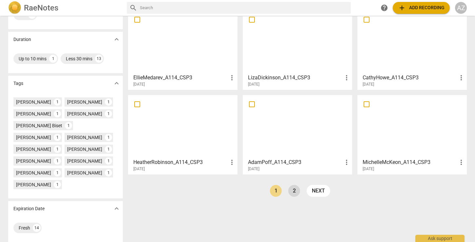 The width and height of the screenshot is (475, 242). What do you see at coordinates (65, 8) in the screenshot?
I see `a: LogoRaeNotes` at bounding box center [65, 8].